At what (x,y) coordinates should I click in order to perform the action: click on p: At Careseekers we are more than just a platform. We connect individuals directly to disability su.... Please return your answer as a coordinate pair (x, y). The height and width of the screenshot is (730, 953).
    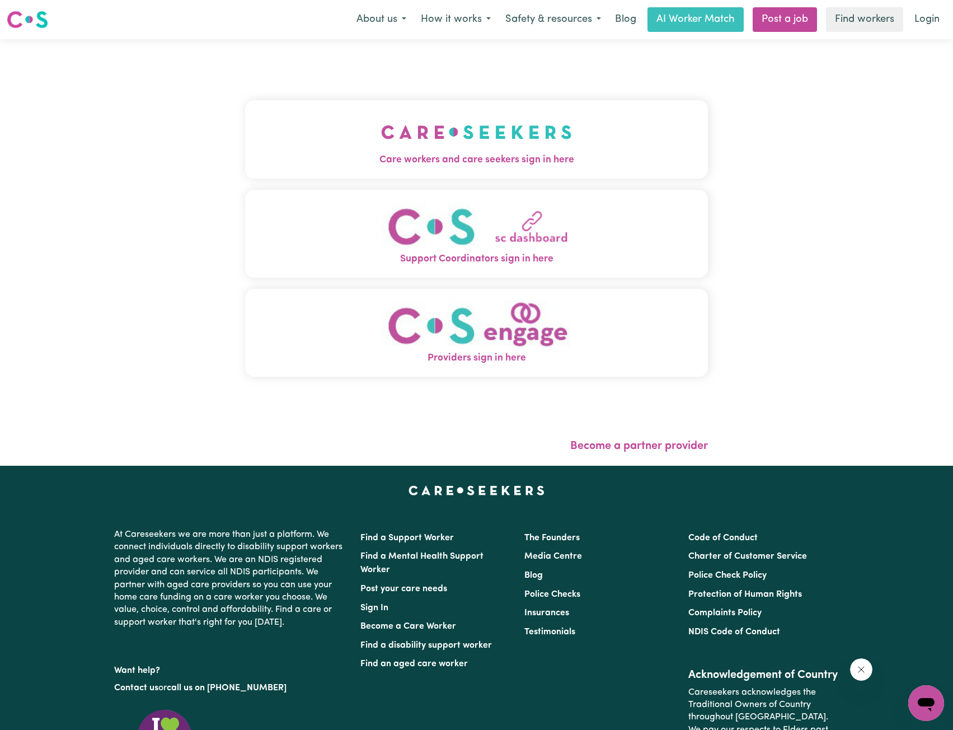
    Looking at the image, I should click on (231, 578).